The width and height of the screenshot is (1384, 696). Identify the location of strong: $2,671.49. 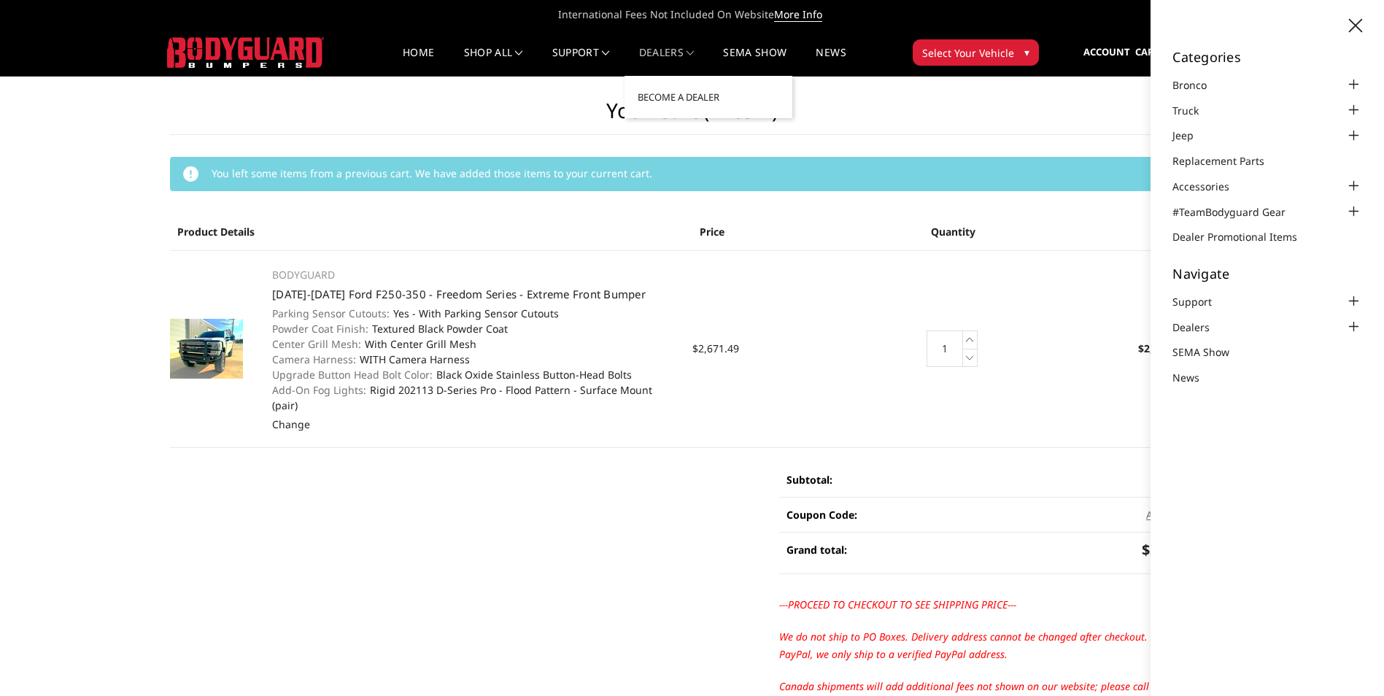
(1161, 348).